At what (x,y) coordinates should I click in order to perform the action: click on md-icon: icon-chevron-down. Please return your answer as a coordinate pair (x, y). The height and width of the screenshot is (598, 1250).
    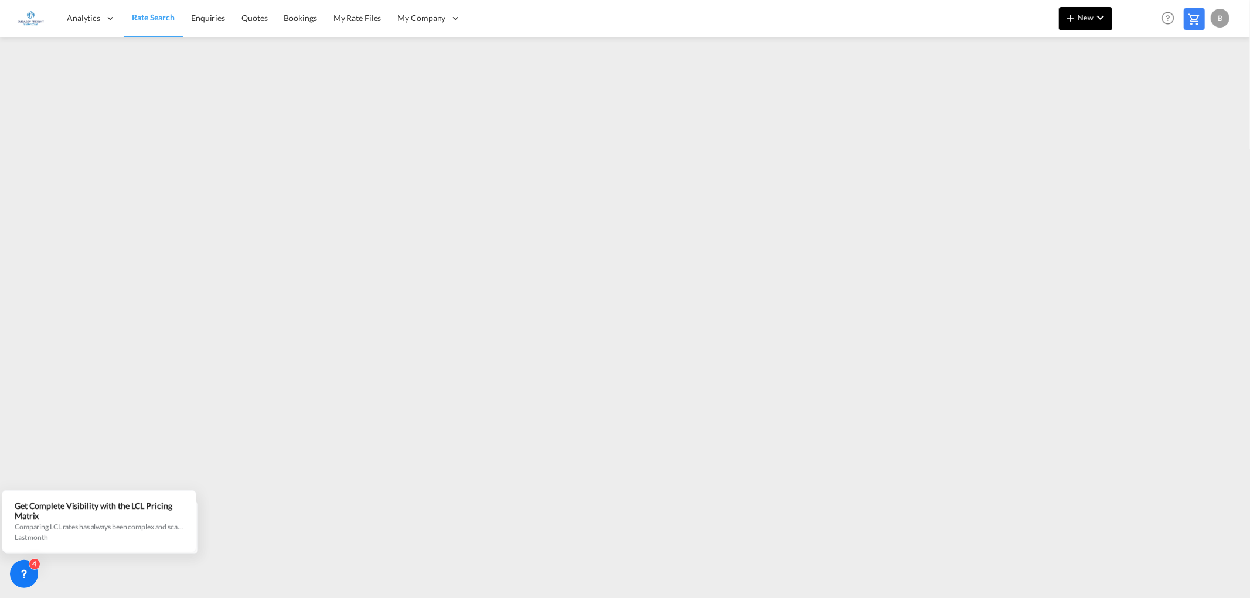
    Looking at the image, I should click on (1100, 18).